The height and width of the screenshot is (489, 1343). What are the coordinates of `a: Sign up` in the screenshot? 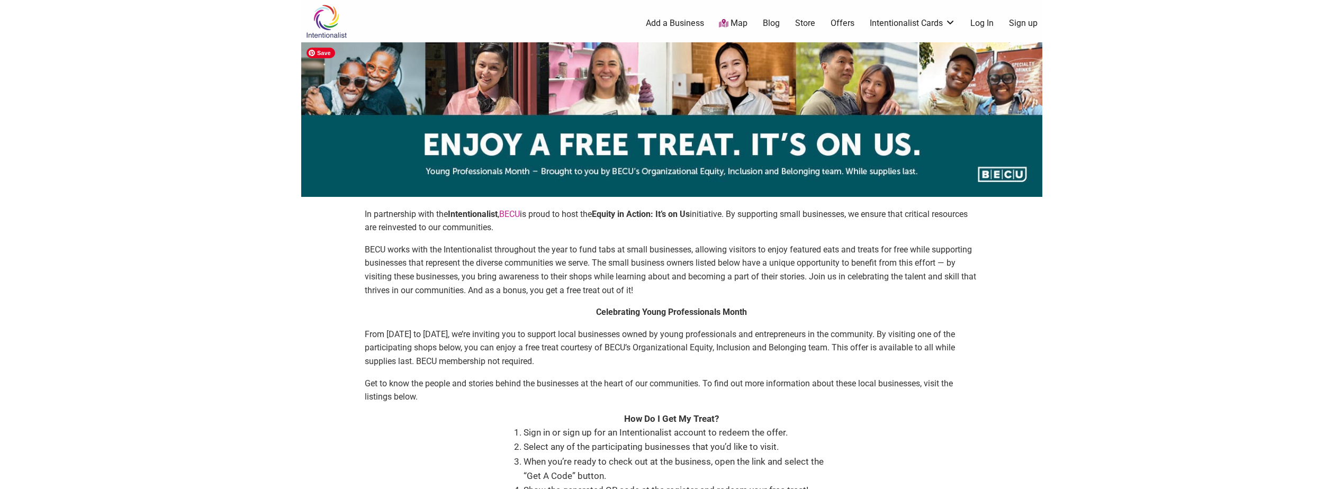 It's located at (1023, 23).